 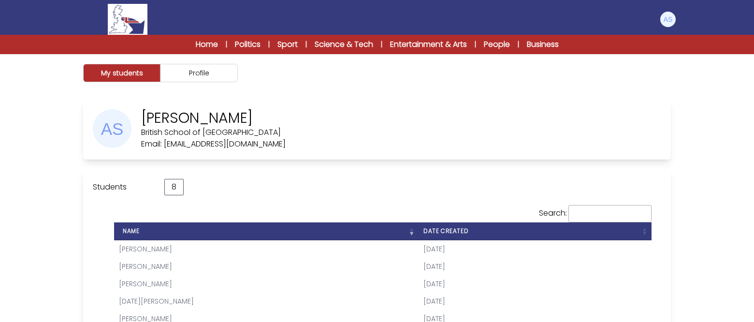 I want to click on span: Name, so click(x=129, y=230).